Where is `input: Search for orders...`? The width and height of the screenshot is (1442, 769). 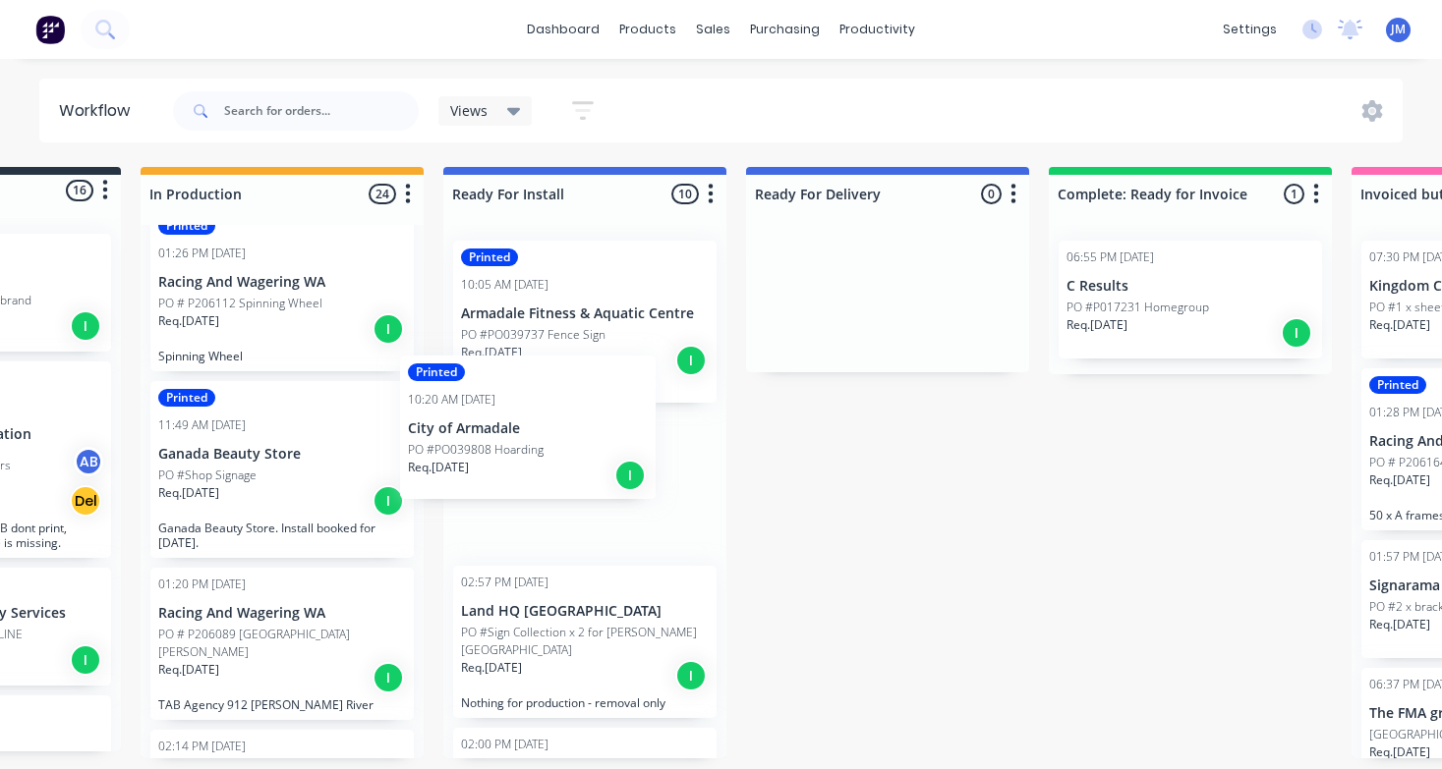
input: Search for orders... is located at coordinates (321, 111).